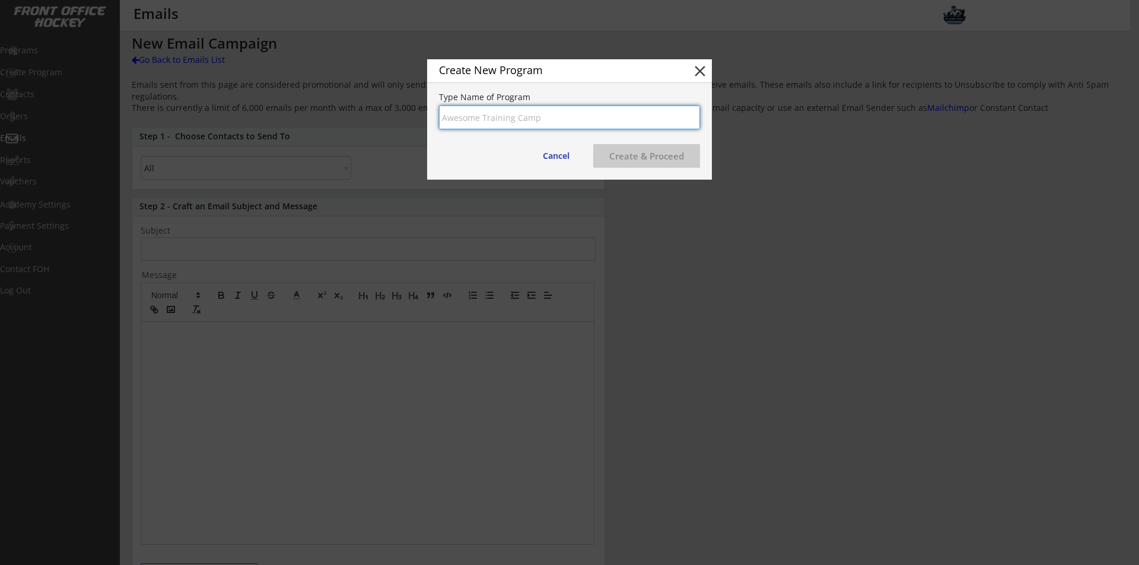  I want to click on button: Cancel, so click(556, 156).